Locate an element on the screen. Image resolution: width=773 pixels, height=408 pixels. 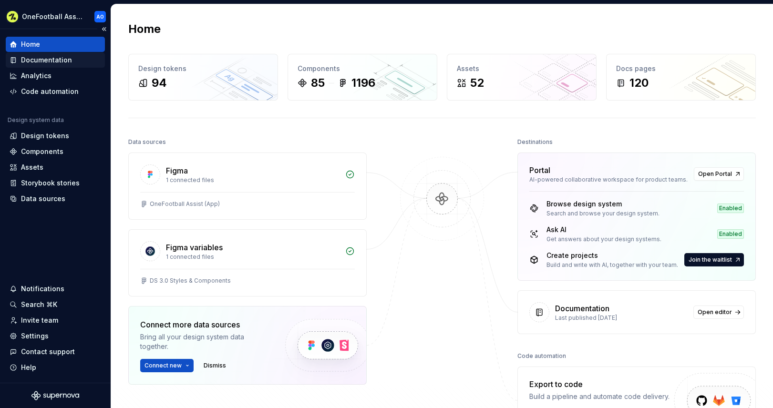
a: Storybook stories is located at coordinates (55, 183).